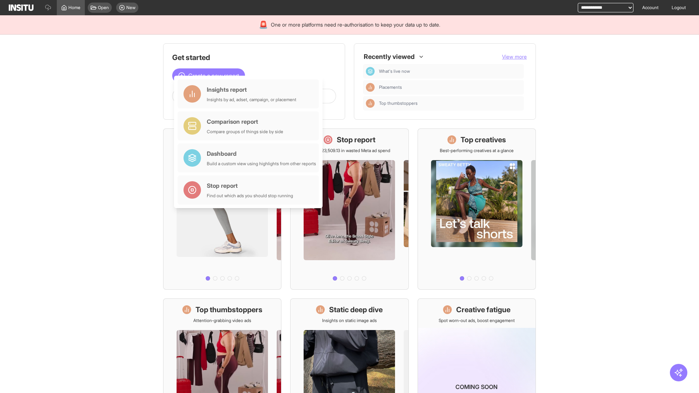 The width and height of the screenshot is (699, 393). What do you see at coordinates (131, 8) in the screenshot?
I see `span: New` at bounding box center [131, 8].